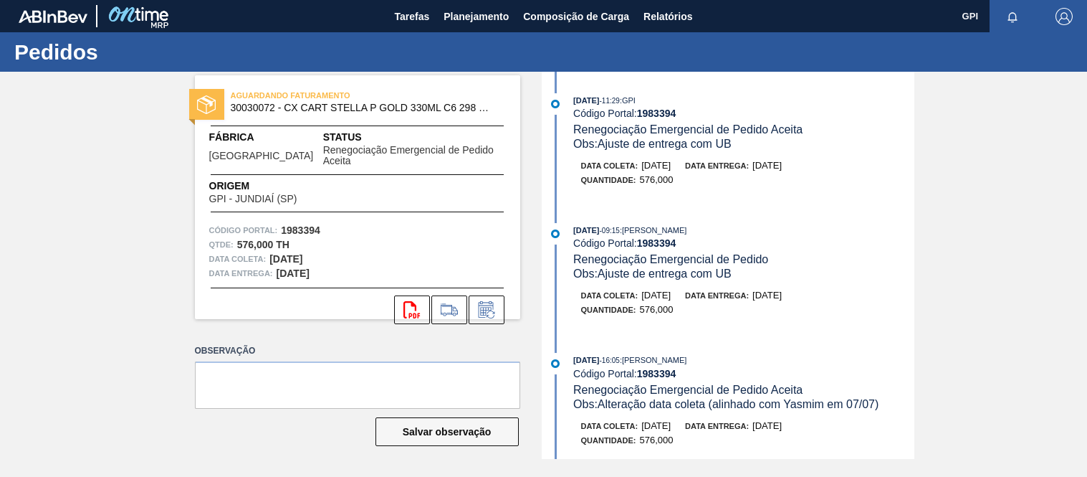  I want to click on span: Origem, so click(274, 186).